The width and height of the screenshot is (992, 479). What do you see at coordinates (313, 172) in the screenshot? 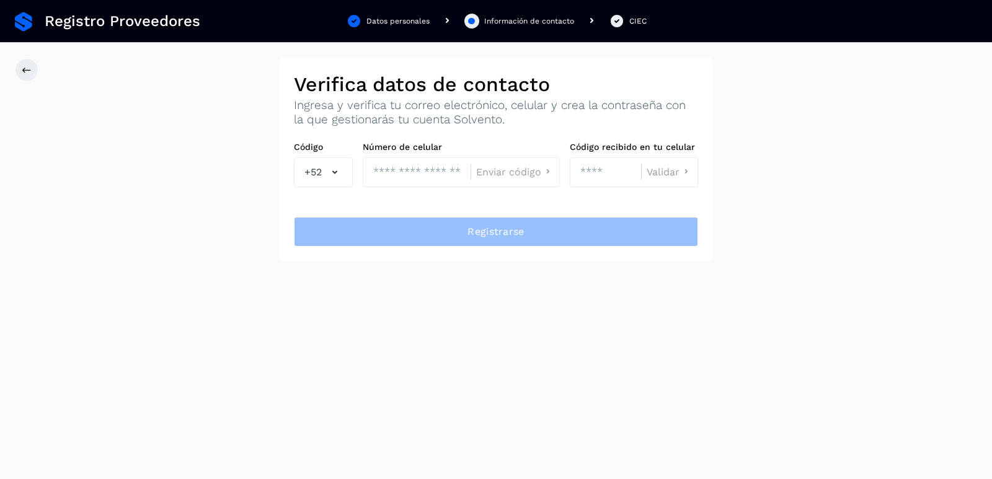
I see `span: +52` at bounding box center [313, 172].